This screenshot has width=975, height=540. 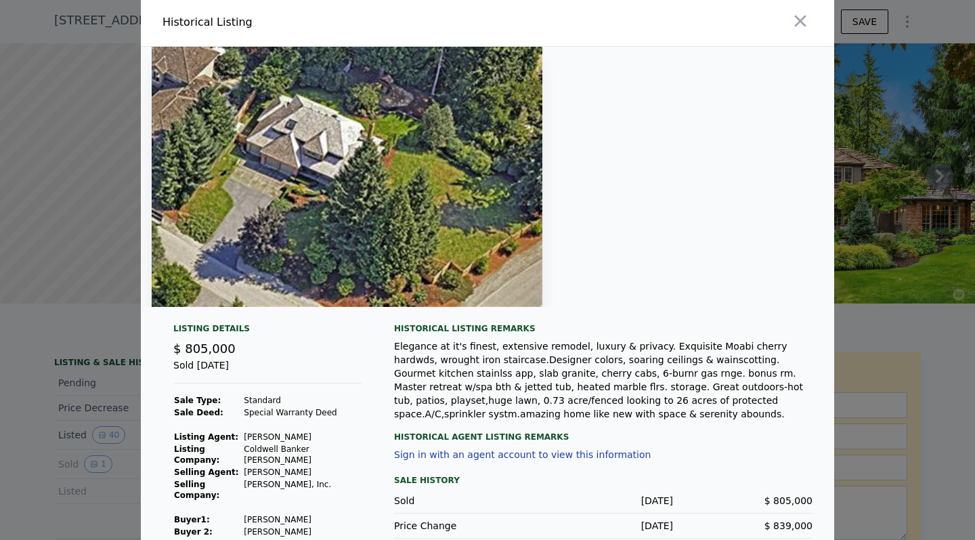 What do you see at coordinates (522, 454) in the screenshot?
I see `button: Sign in with an agent account to view this information` at bounding box center [522, 454].